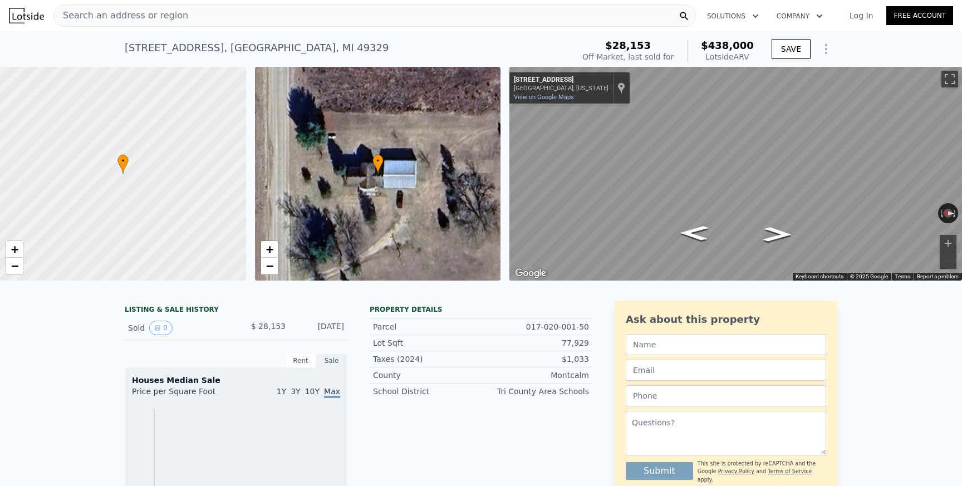  I want to click on button: Show Options, so click(826, 49).